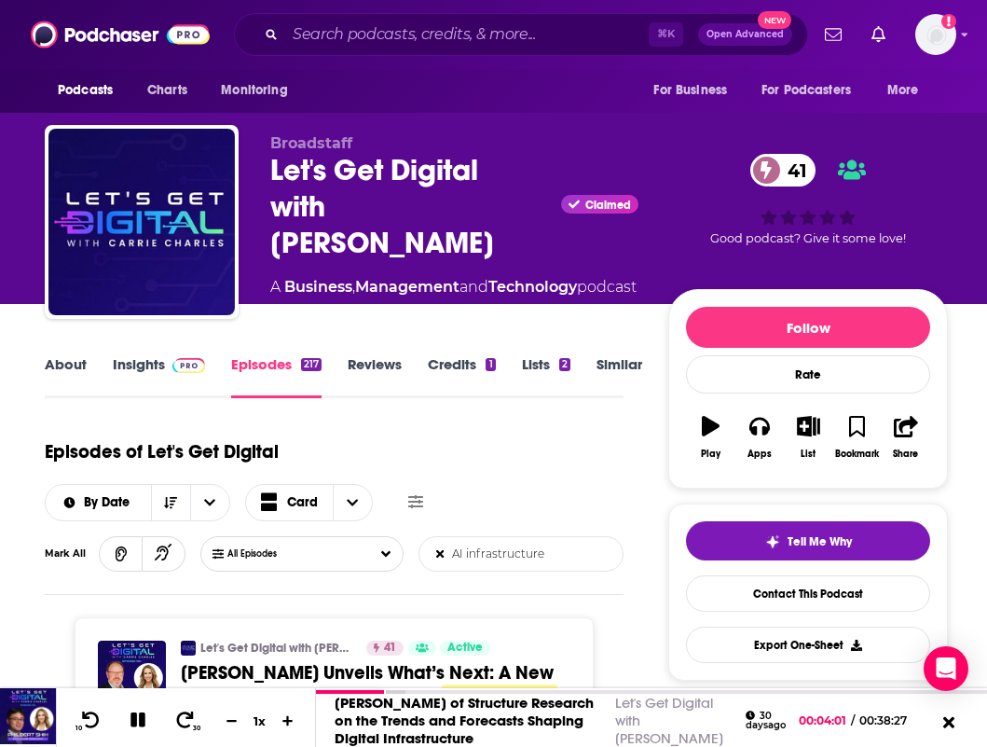 The image size is (987, 747). Describe the element at coordinates (465, 648) in the screenshot. I see `span: Active` at that location.